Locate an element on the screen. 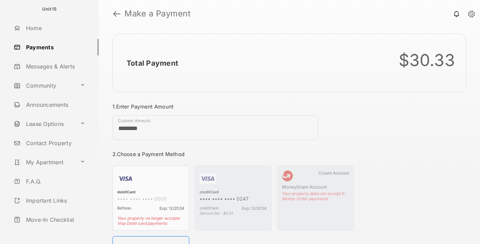 The image size is (480, 244). a: Lease Options is located at coordinates (44, 124).